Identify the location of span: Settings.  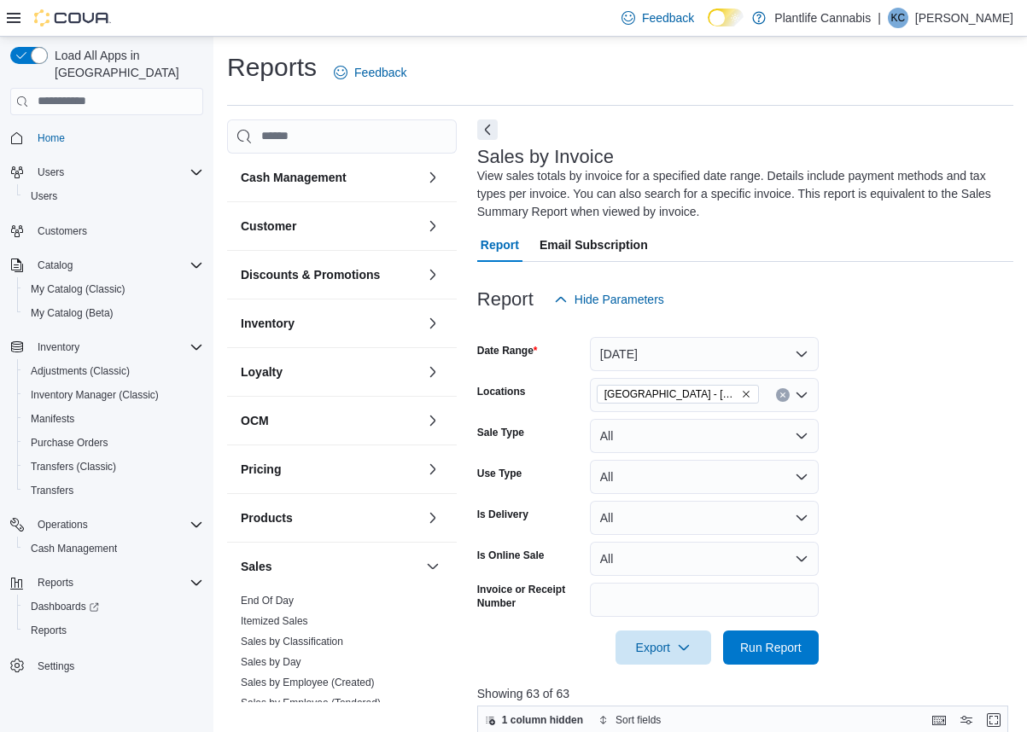
(117, 665).